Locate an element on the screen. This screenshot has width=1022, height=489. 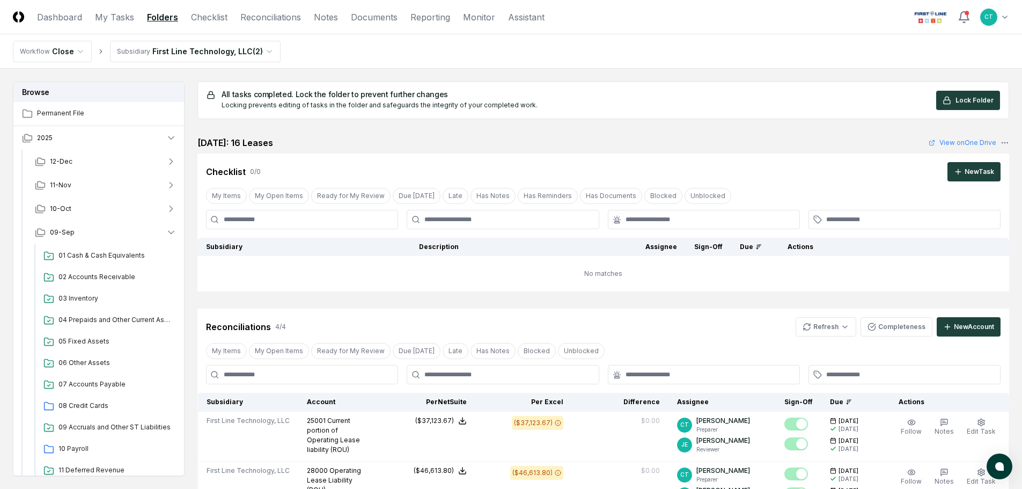
button: 2025 is located at coordinates (99, 138).